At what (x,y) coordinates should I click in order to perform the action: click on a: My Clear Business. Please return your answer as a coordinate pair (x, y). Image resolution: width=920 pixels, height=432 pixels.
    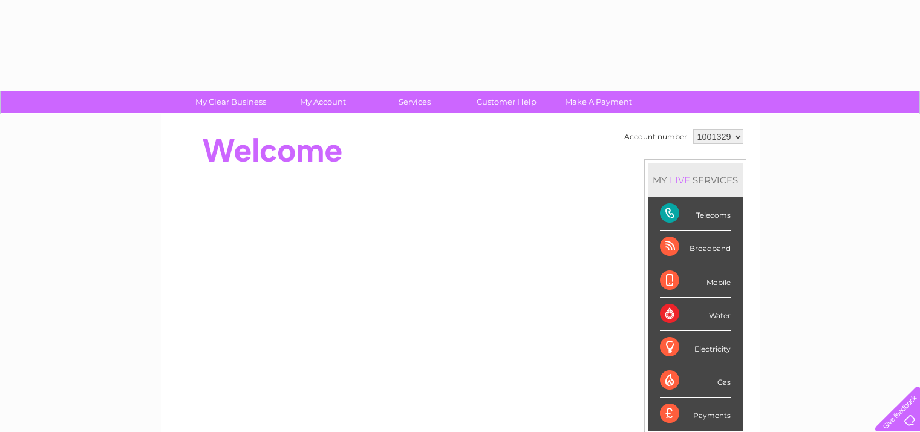
    Looking at the image, I should click on (231, 102).